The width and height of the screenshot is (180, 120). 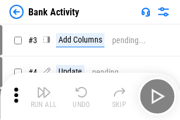 What do you see at coordinates (80, 40) in the screenshot?
I see `div: Add Columns` at bounding box center [80, 40].